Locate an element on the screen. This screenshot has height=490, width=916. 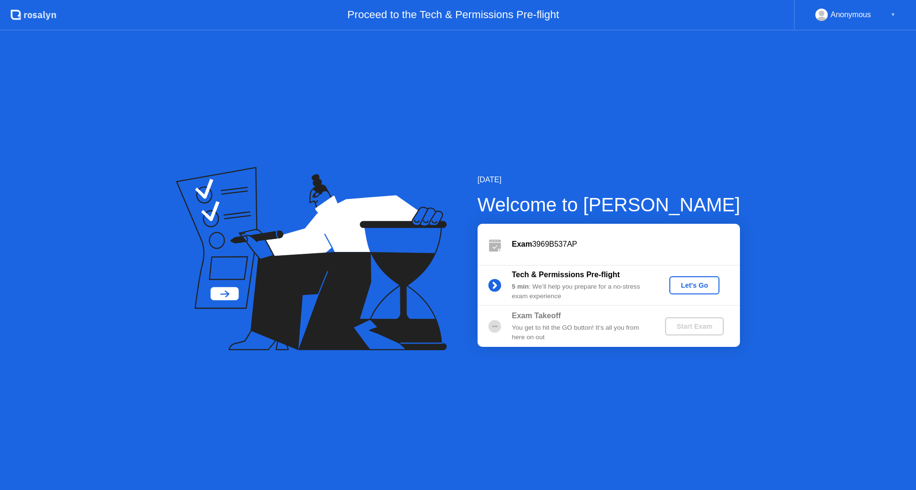
b: 5 min is located at coordinates (520, 286).